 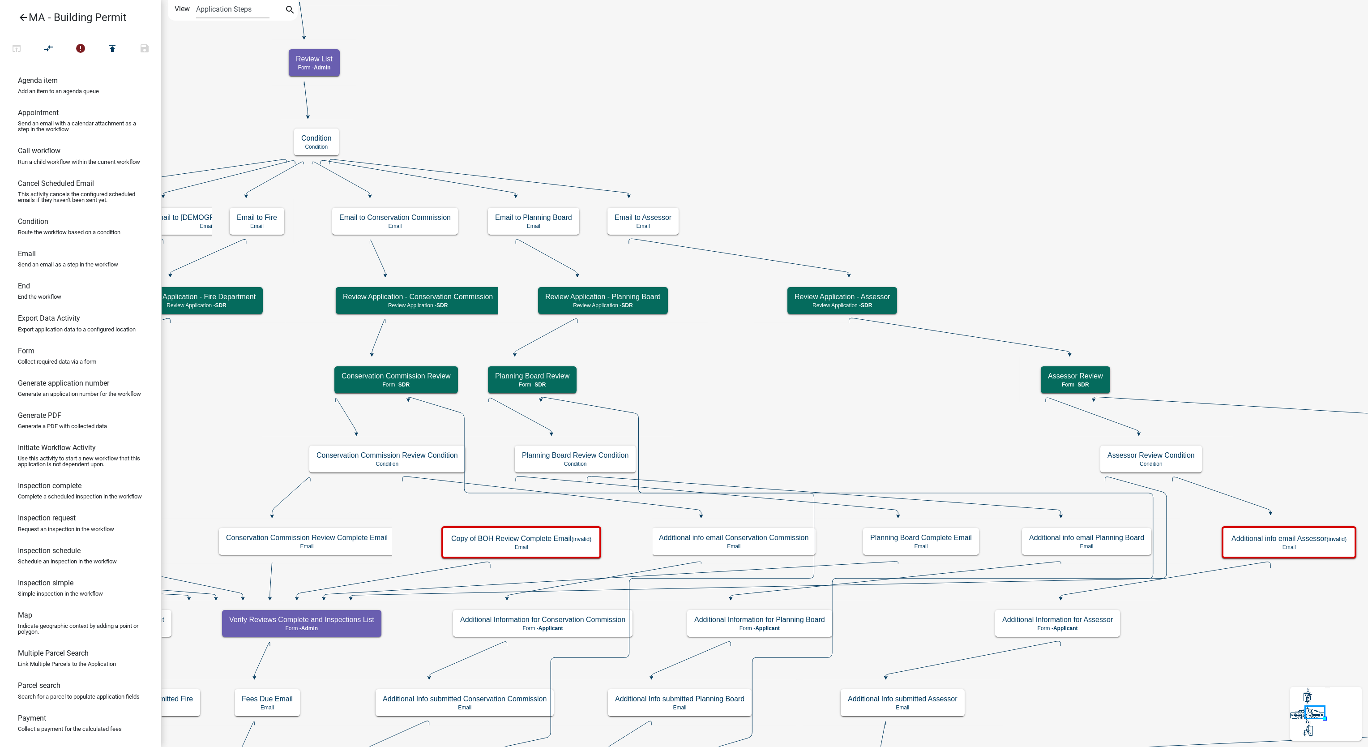 I want to click on h6: Email, so click(x=27, y=253).